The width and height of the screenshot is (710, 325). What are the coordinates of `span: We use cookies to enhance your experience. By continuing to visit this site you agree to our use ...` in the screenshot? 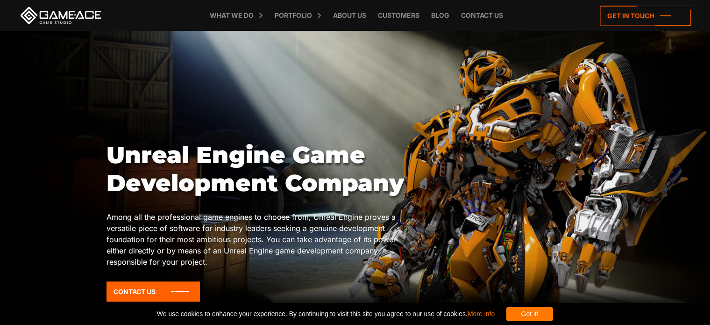 It's located at (326, 314).